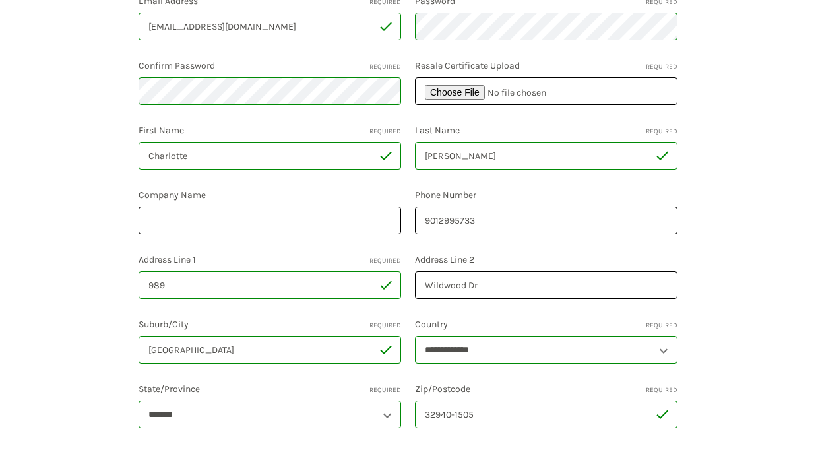  I want to click on label: Suburb/City, so click(270, 324).